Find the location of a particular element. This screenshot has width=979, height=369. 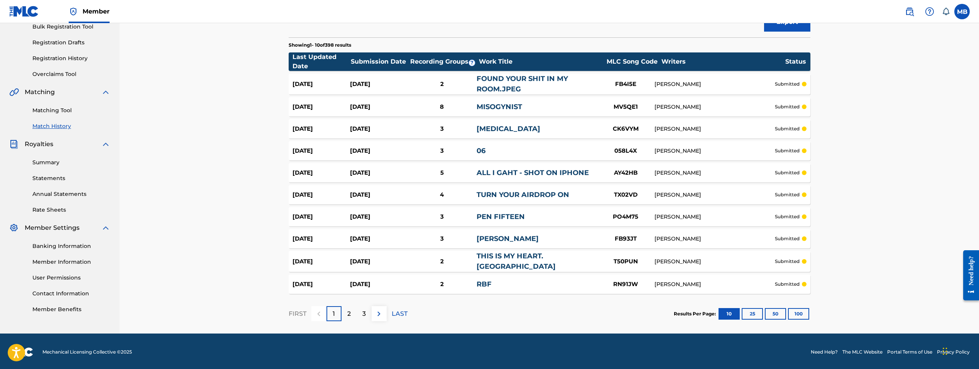

p: 3 is located at coordinates (364, 314).